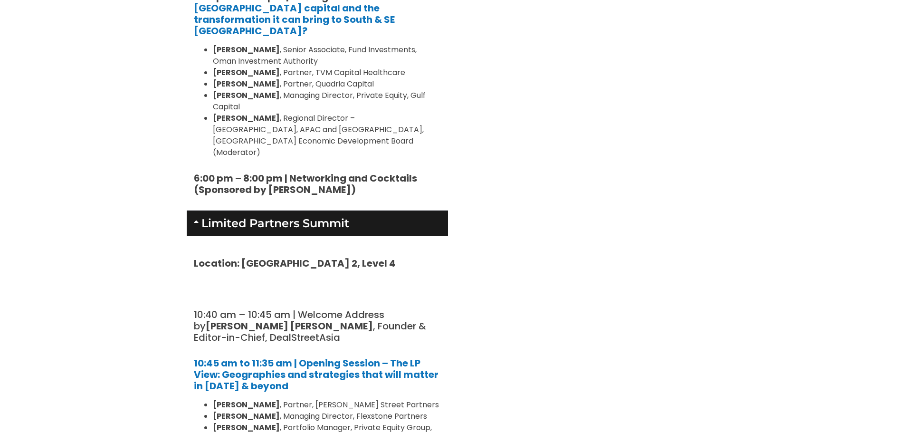 This screenshot has width=905, height=433. What do you see at coordinates (327, 56) in the screenshot?
I see `li: , Senior Associate, Fund Investments, Oman Investment Authority` at bounding box center [327, 56].